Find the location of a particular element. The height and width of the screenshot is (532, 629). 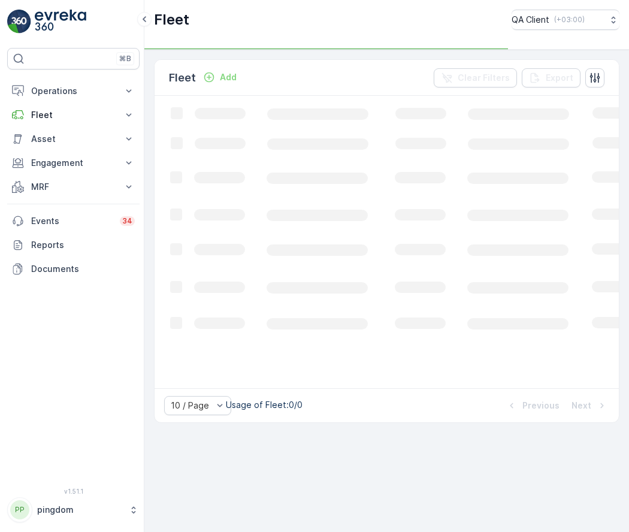

p: Events is located at coordinates (72, 221).